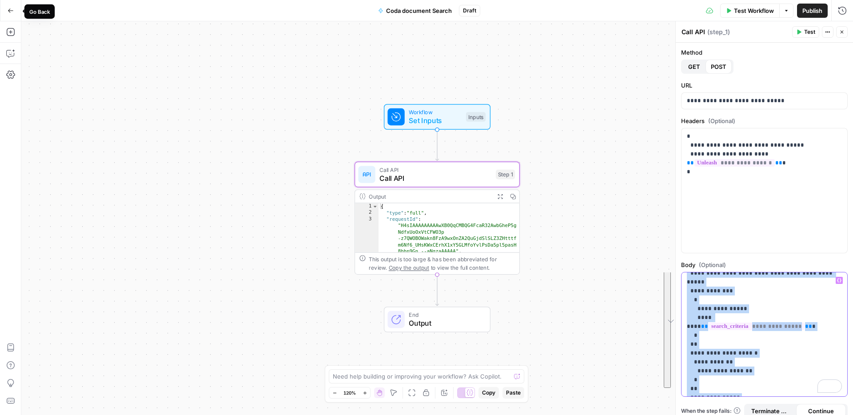 Image resolution: width=853 pixels, height=415 pixels. What do you see at coordinates (367, 235) in the screenshot?
I see `div: 3` at bounding box center [367, 235].